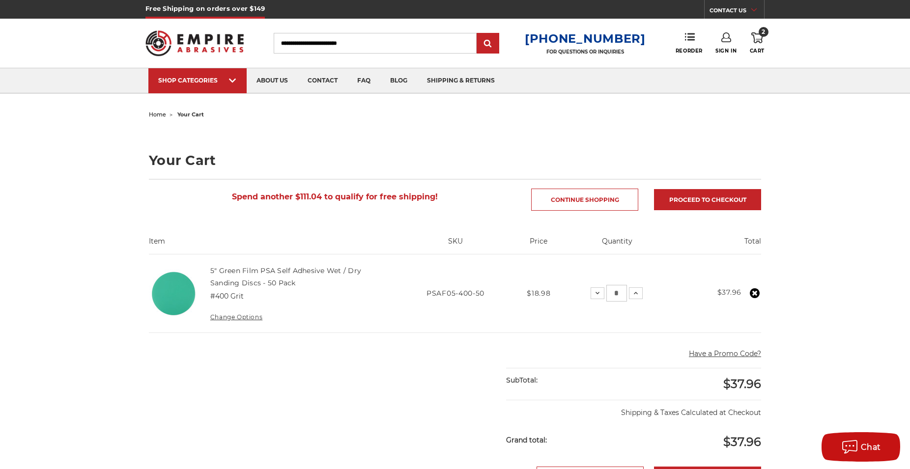 Image resolution: width=910 pixels, height=469 pixels. What do you see at coordinates (725, 51) in the screenshot?
I see `span: Sign In` at bounding box center [725, 51].